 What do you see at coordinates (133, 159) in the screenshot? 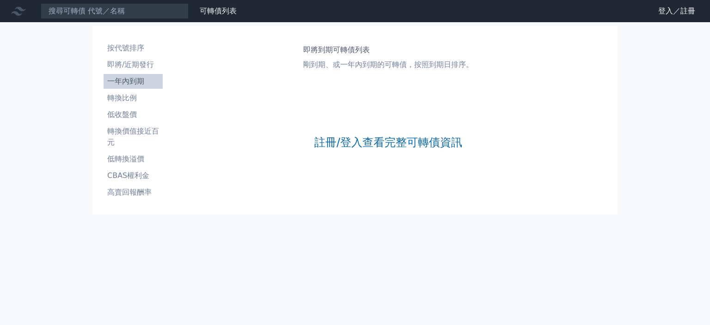
I see `a: 低轉換溢價` at bounding box center [133, 159].